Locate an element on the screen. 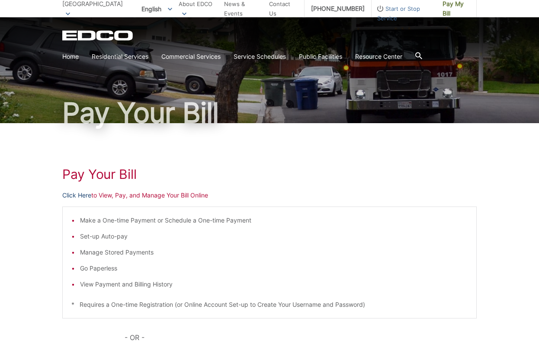  p: * Requires a One-time Registration (or Online Account Set-up to Create Your Username and Password) is located at coordinates (269, 305).